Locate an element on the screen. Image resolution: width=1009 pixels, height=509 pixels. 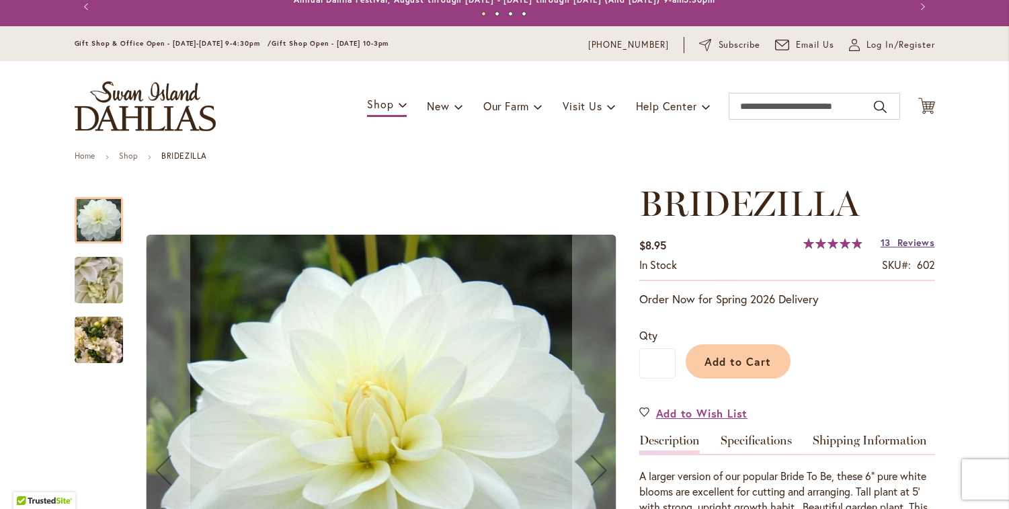
button: 1 of 4 is located at coordinates (483, 13).